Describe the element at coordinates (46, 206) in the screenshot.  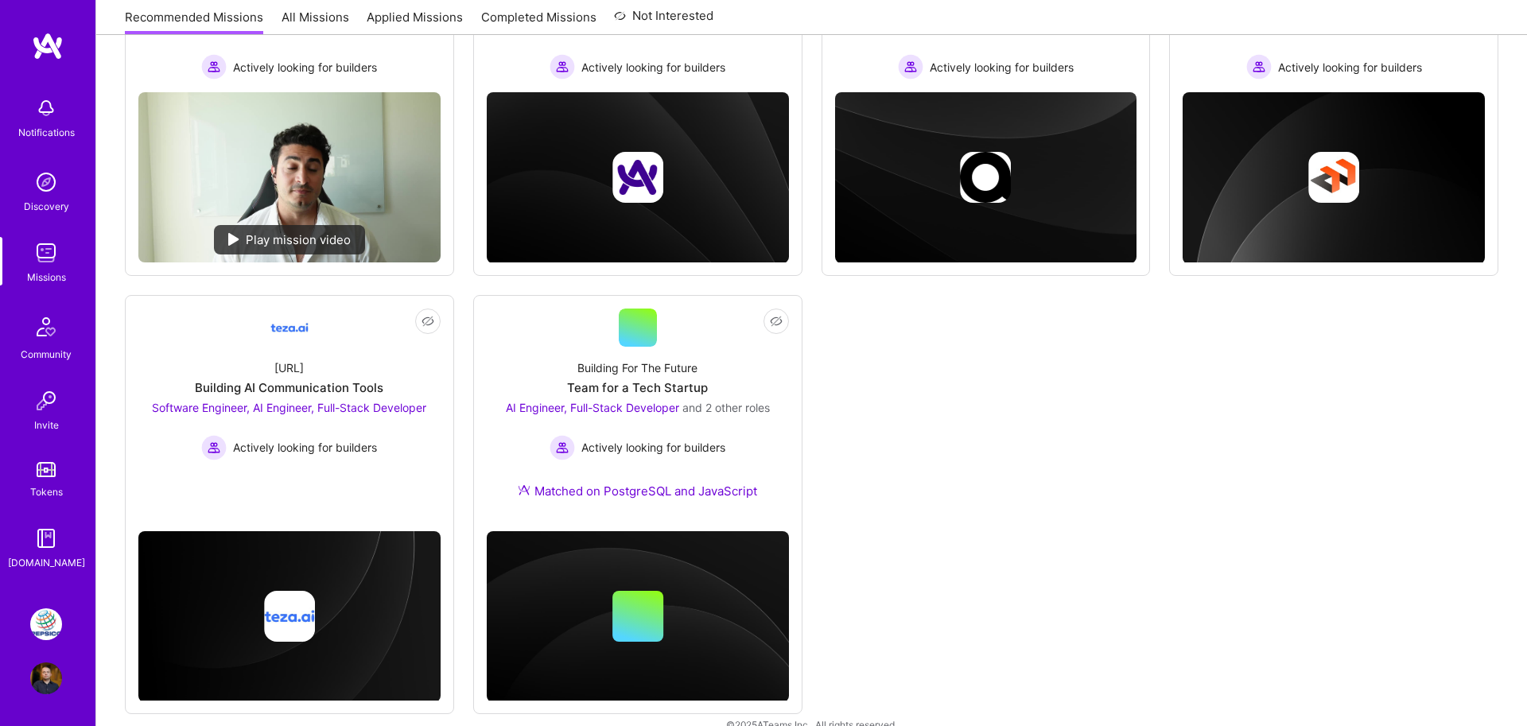
I see `div: Discovery` at that location.